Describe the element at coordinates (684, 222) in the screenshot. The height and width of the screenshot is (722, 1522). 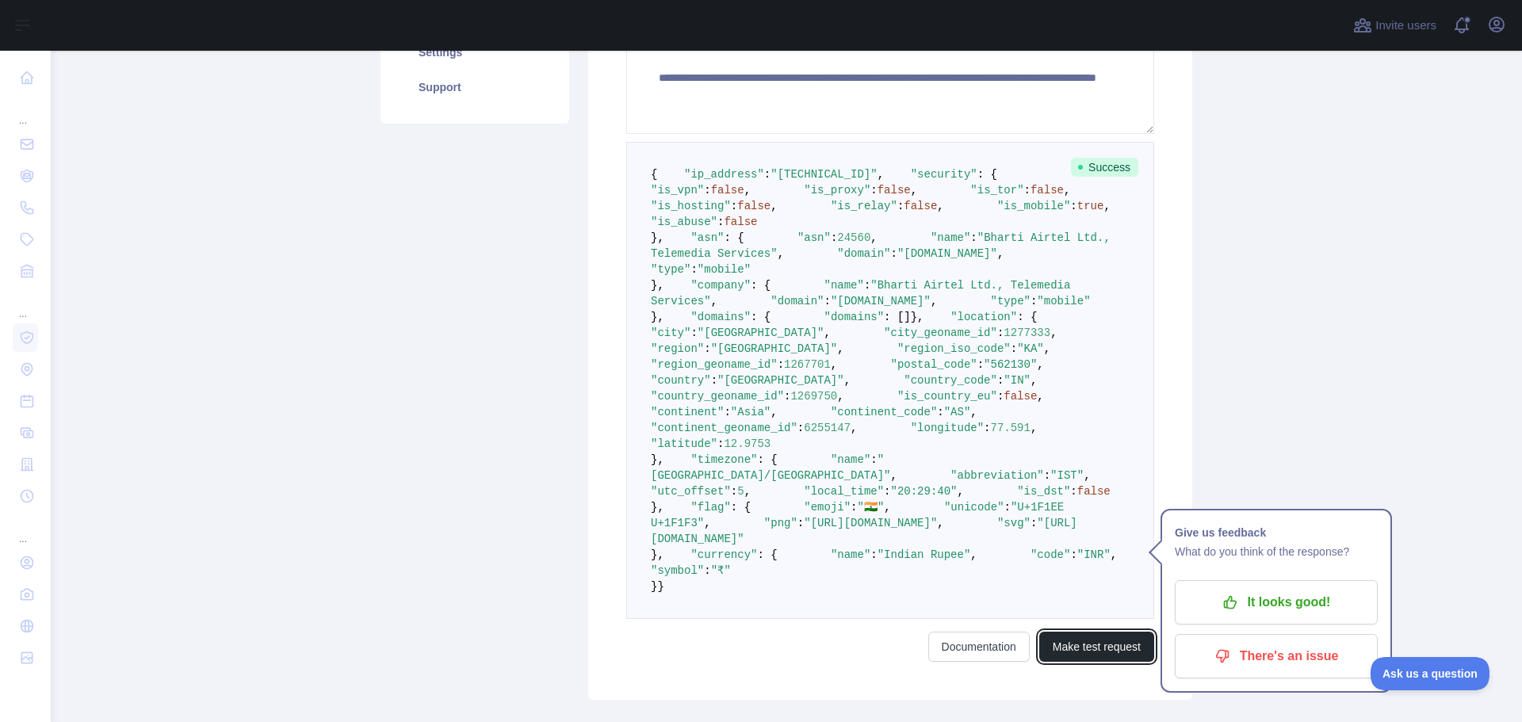
I see `span: "is_abuse"` at that location.